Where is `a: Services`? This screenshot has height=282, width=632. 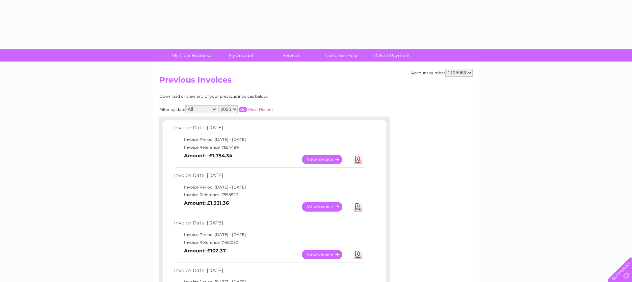
a: Services is located at coordinates (291, 55).